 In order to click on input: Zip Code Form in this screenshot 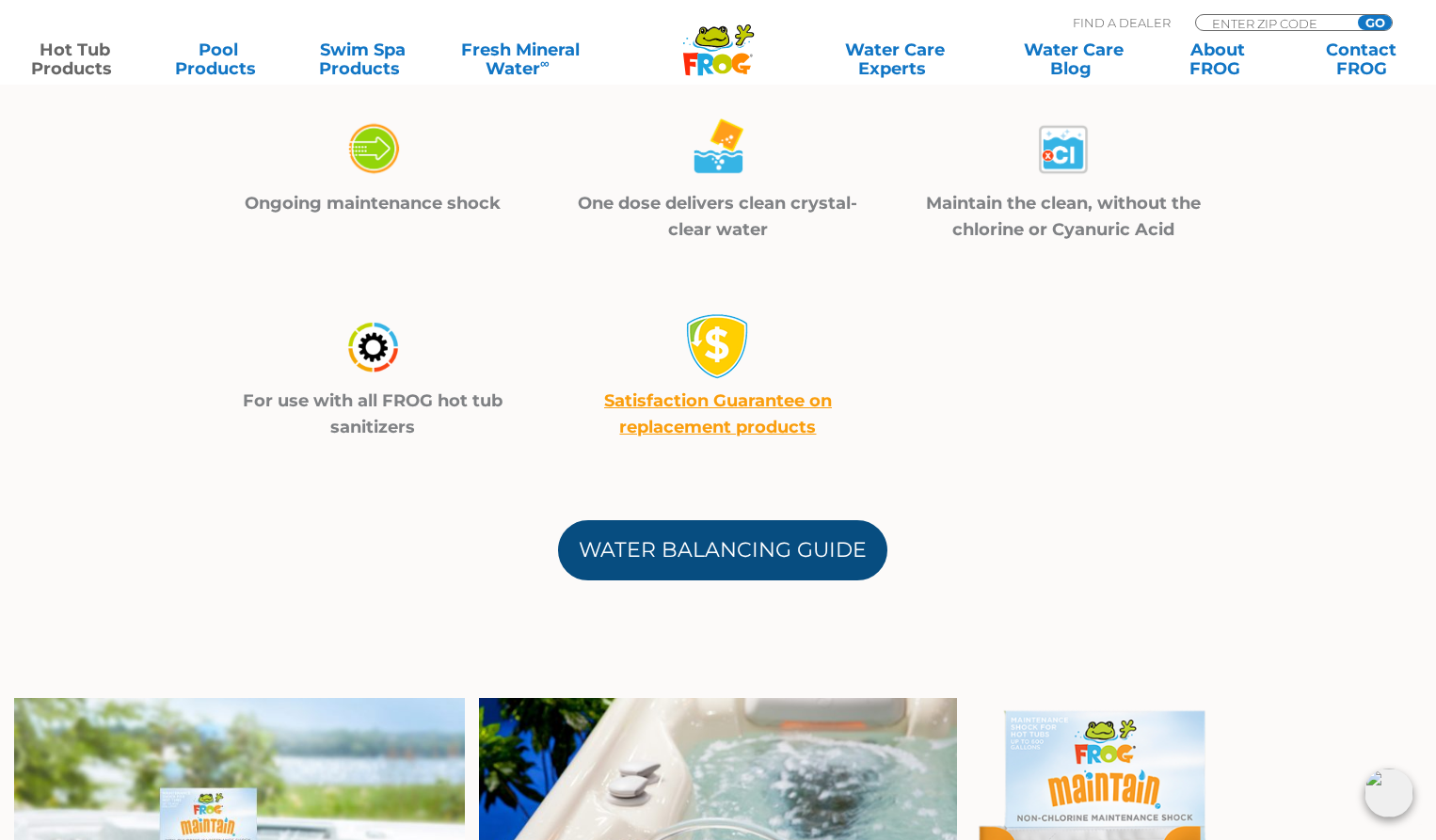, I will do `click(1273, 22)`.